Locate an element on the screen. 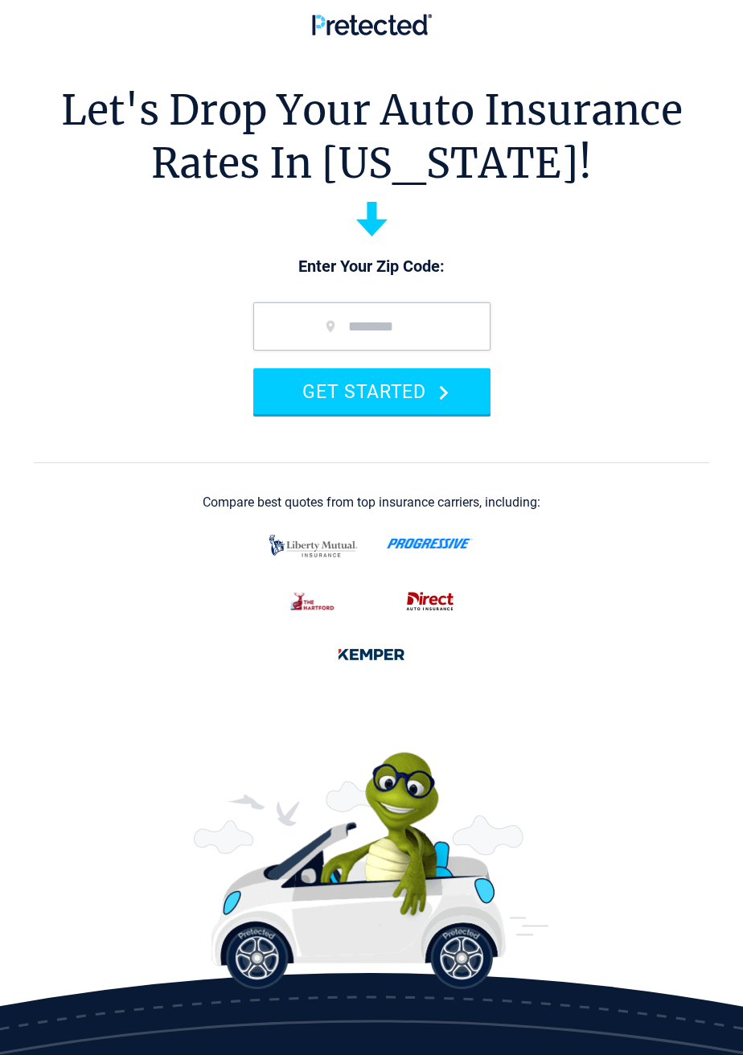  div: Compare best quotes from top insurance carriers, including: is located at coordinates (371, 502).